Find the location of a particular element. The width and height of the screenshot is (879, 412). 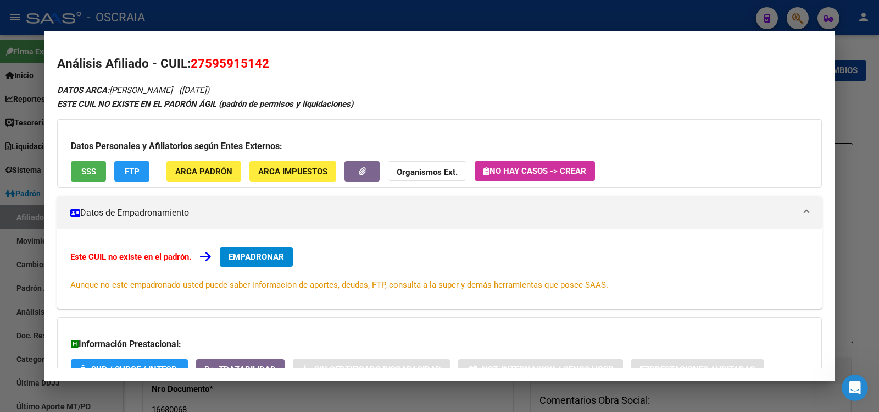

button: EMPADRONAR is located at coordinates (256, 257).